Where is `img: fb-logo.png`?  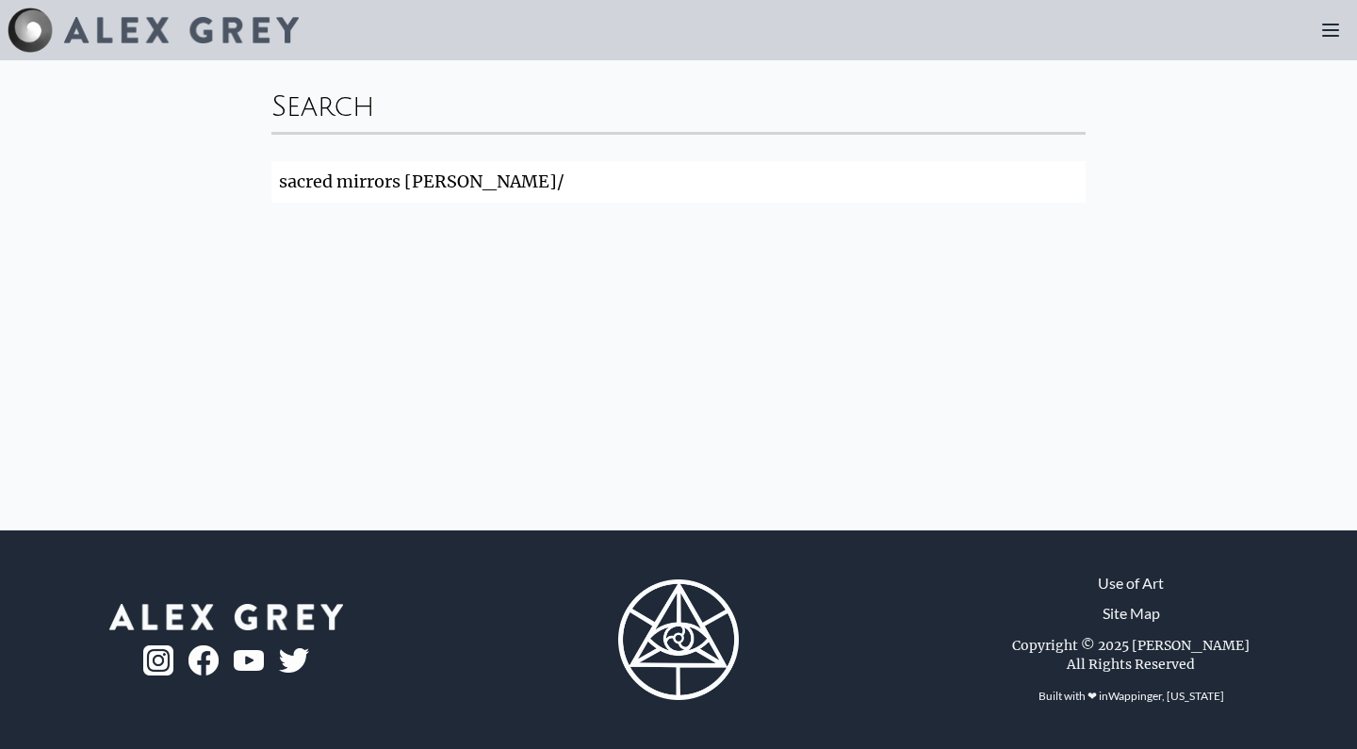 img: fb-logo.png is located at coordinates (204, 661).